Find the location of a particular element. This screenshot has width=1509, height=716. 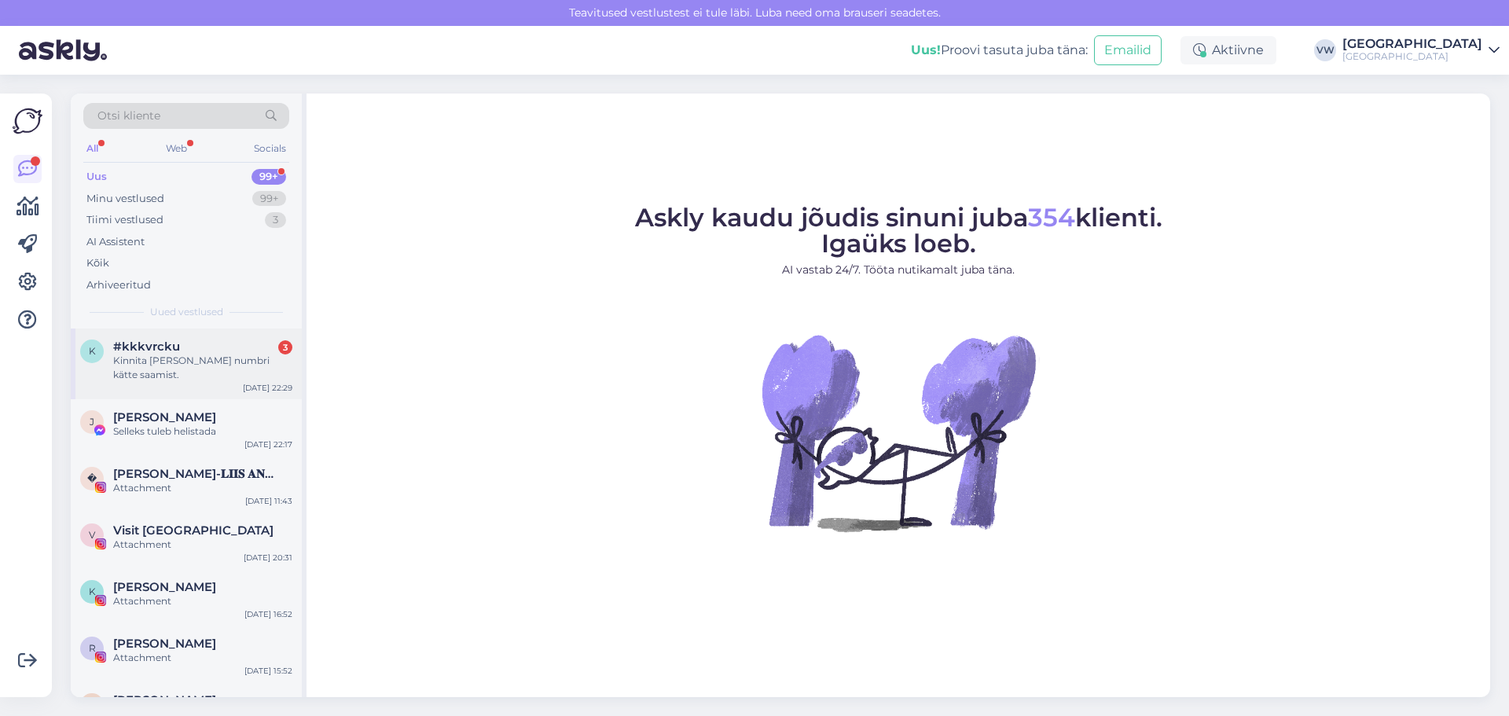

div: Arhiveeritud is located at coordinates (119, 285).